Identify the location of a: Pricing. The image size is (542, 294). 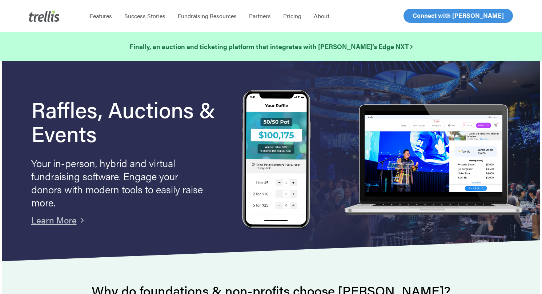
(292, 16).